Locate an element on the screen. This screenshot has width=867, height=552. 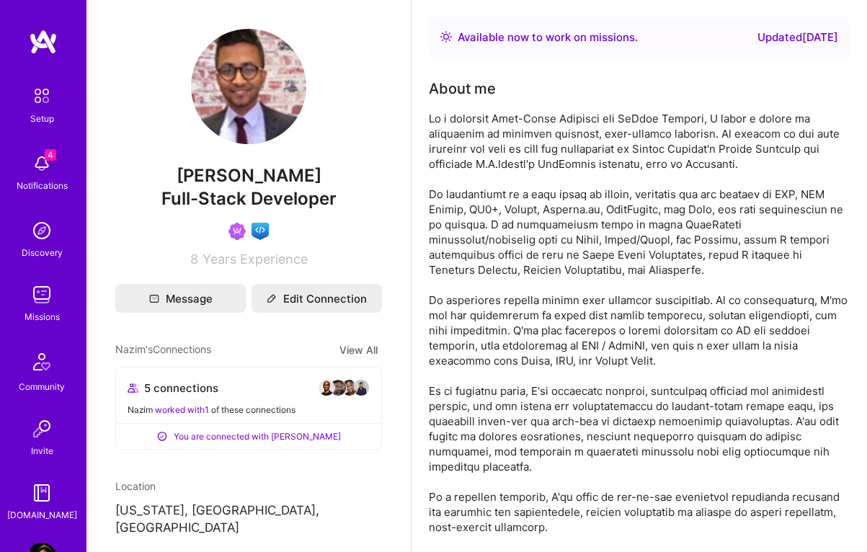
img: guide book is located at coordinates (42, 493).